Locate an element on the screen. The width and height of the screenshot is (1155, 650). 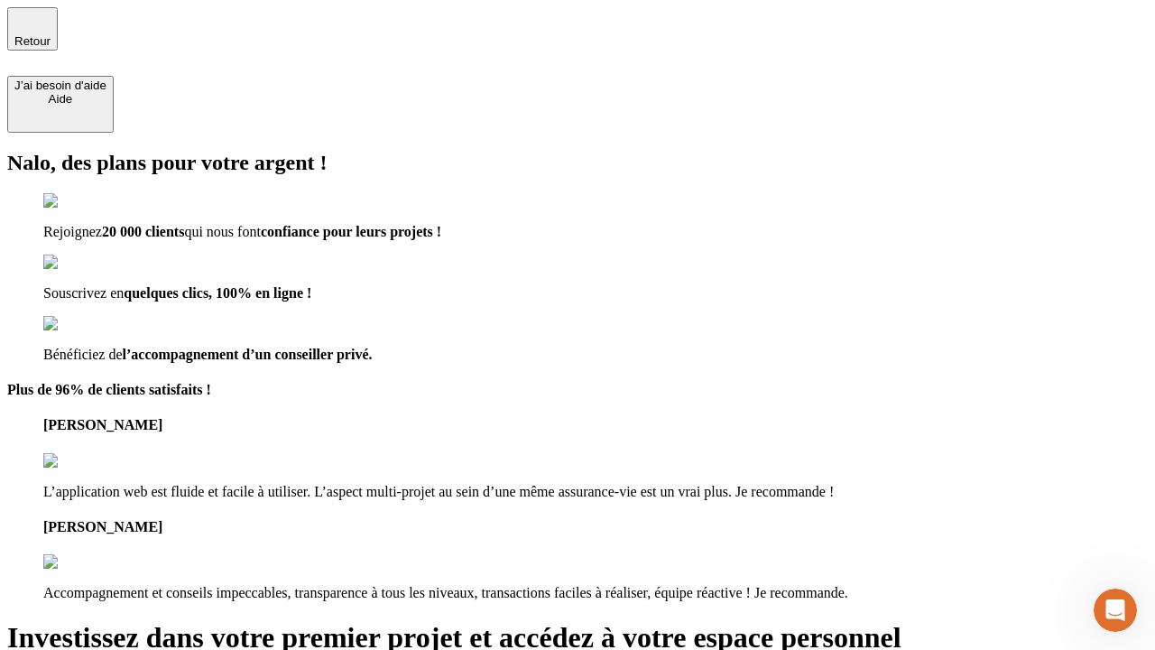
span: confiance pour leurs projets ! is located at coordinates (351, 231).